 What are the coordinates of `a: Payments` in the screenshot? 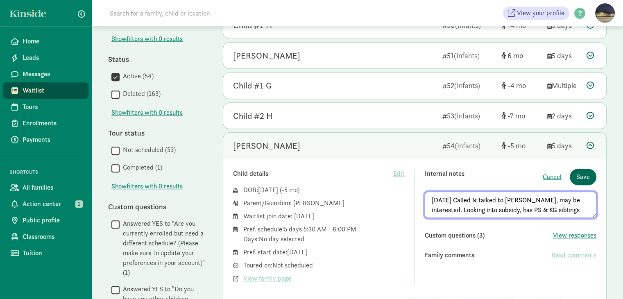 It's located at (46, 140).